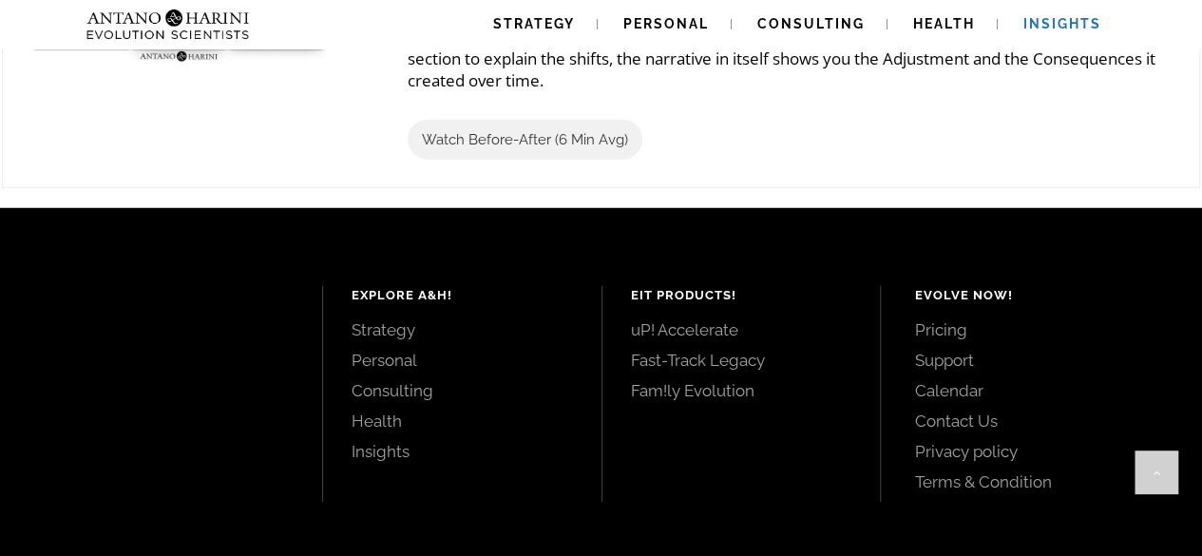 The image size is (1202, 556). I want to click on h4: Explore A&H!, so click(462, 295).